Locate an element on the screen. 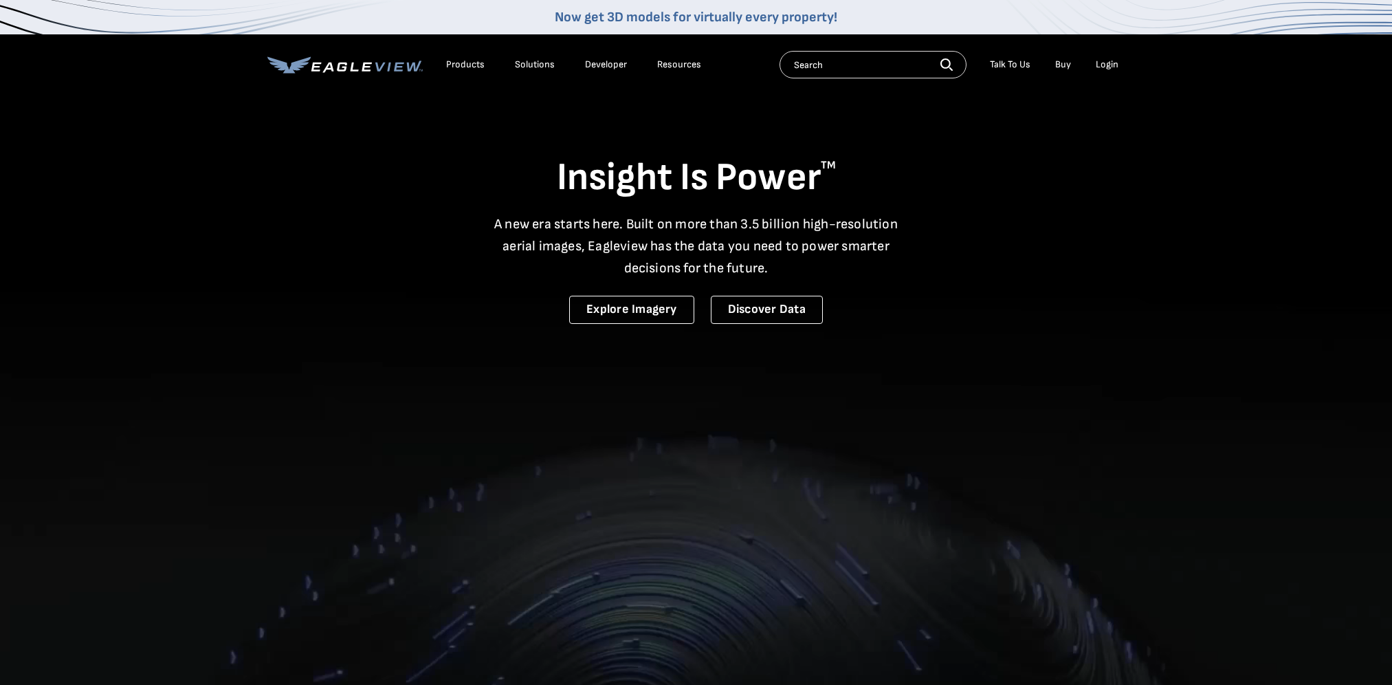 This screenshot has width=1392, height=685. a: Explore Imagery is located at coordinates (632, 309).